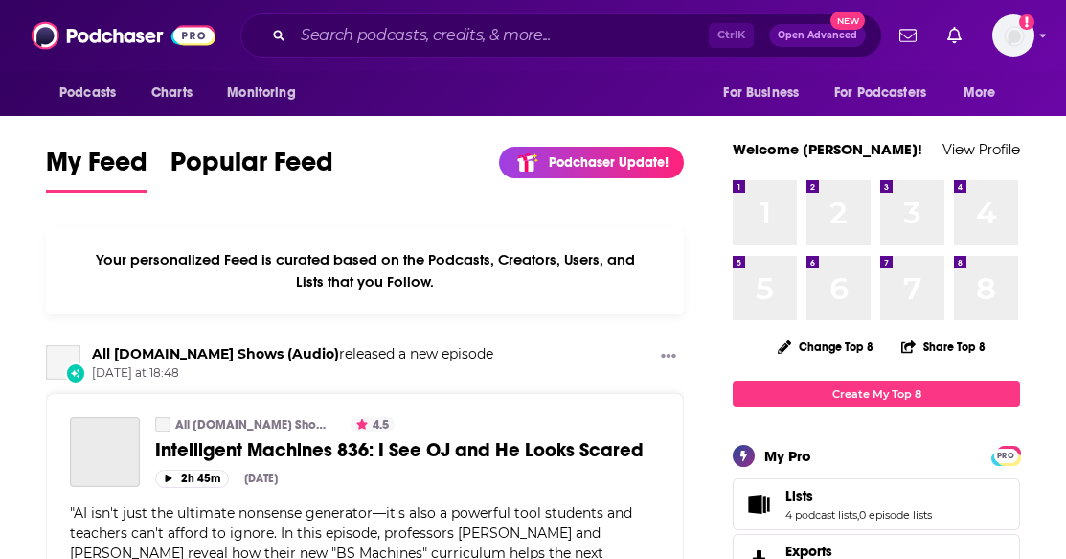 The image size is (1066, 559). What do you see at coordinates (124, 35) in the screenshot?
I see `a: Podchaser - Follow, Share and Rate Podcasts` at bounding box center [124, 35].